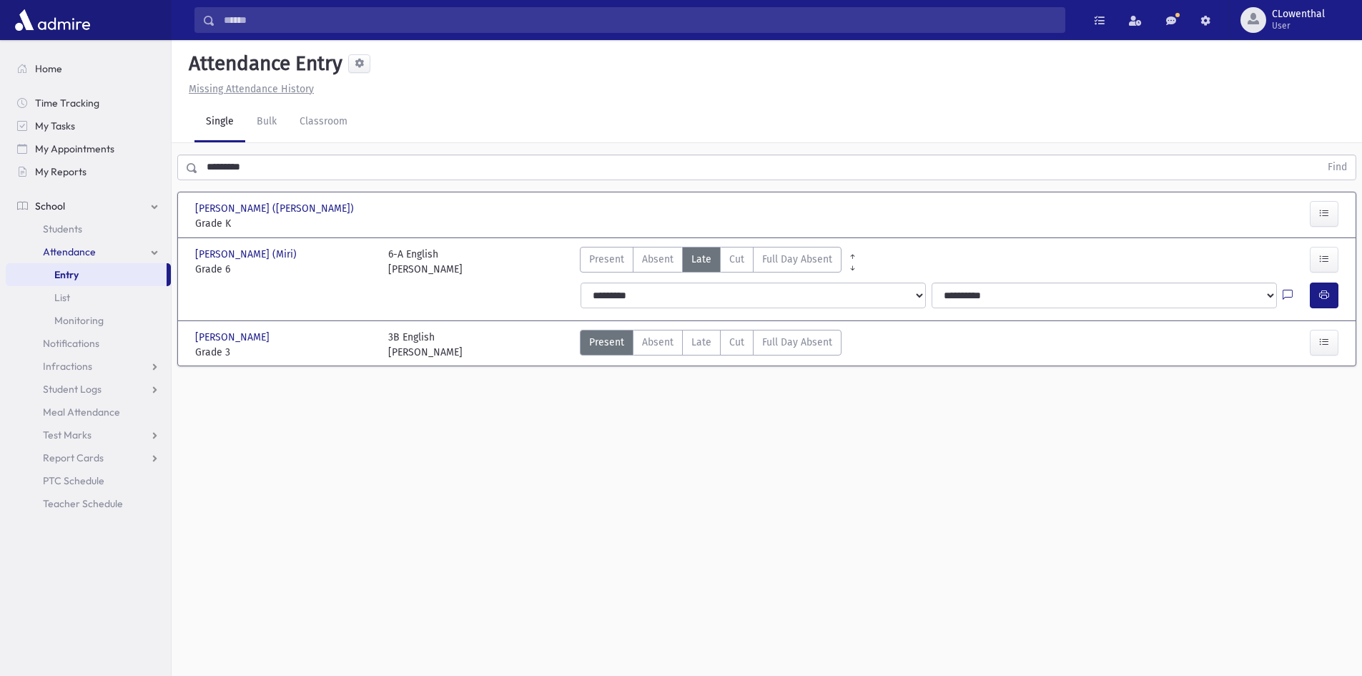  I want to click on span: User, so click(1298, 26).